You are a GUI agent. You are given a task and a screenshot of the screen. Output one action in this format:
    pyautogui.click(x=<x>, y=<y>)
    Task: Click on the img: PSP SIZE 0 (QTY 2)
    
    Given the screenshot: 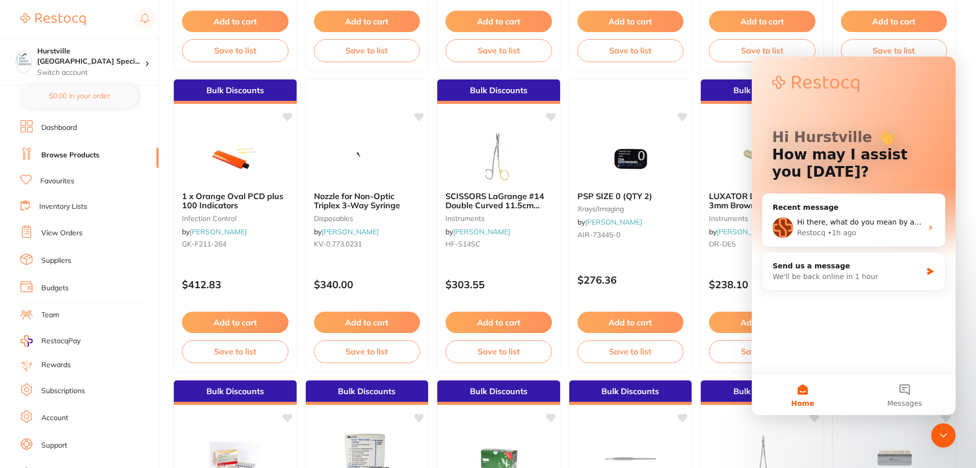 What is the action you would take?
    pyautogui.click(x=630, y=158)
    